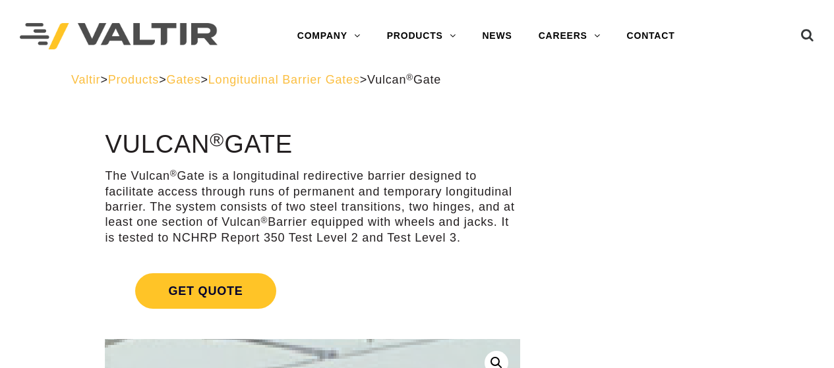 The width and height of the screenshot is (834, 368). What do you see at coordinates (421, 36) in the screenshot?
I see `a: PRODUCTS` at bounding box center [421, 36].